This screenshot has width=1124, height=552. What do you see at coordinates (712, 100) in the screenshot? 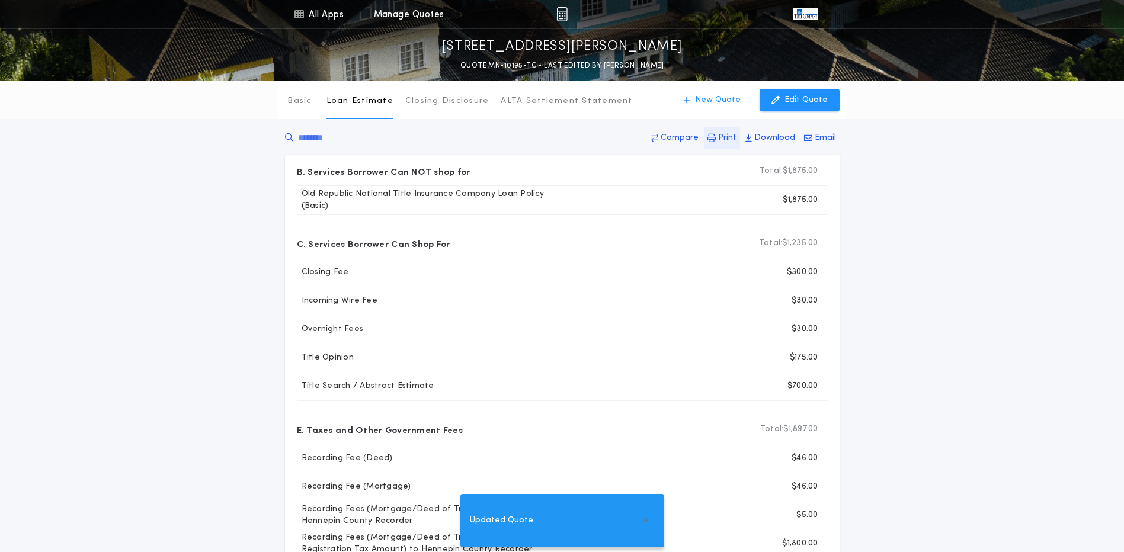
I see `button: New Quote` at bounding box center [712, 100].